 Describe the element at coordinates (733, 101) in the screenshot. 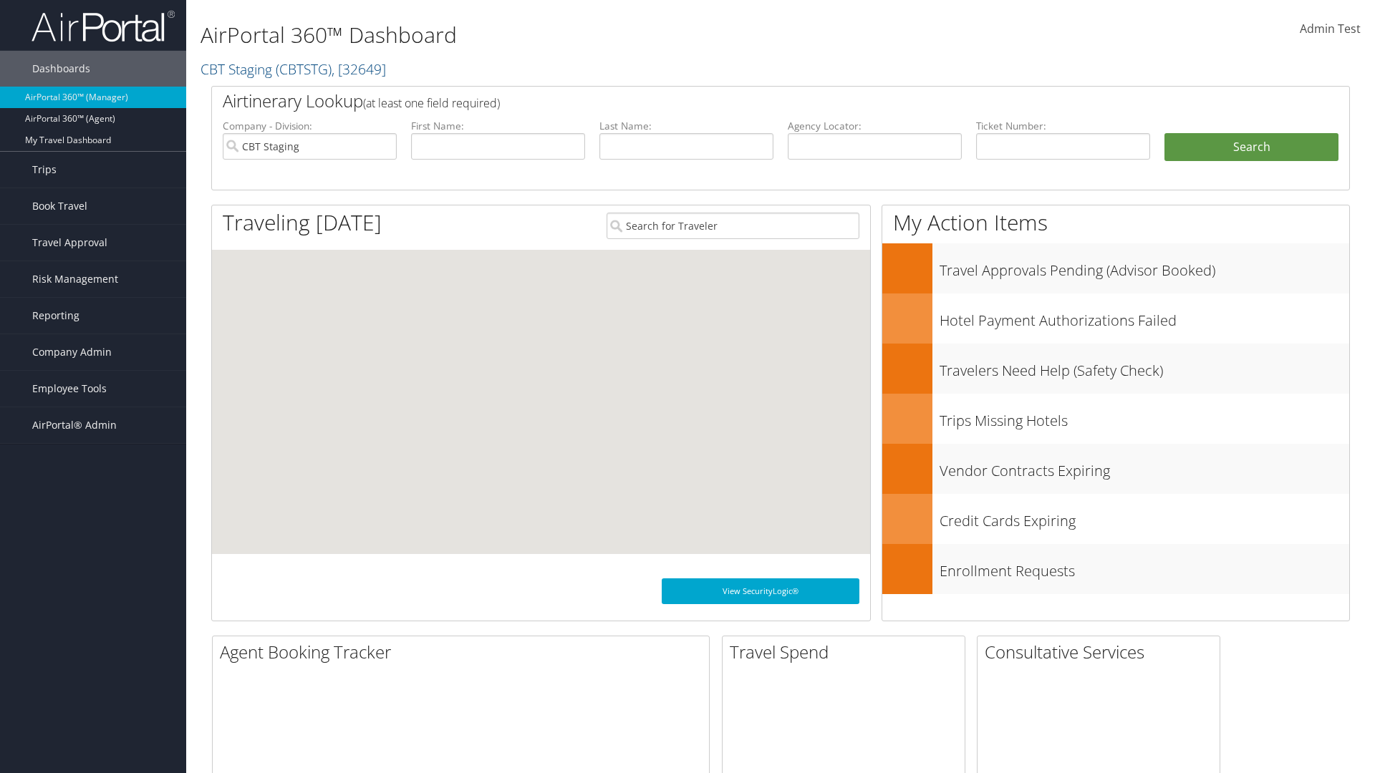

I see `h2: Airtinerary Lookup` at that location.